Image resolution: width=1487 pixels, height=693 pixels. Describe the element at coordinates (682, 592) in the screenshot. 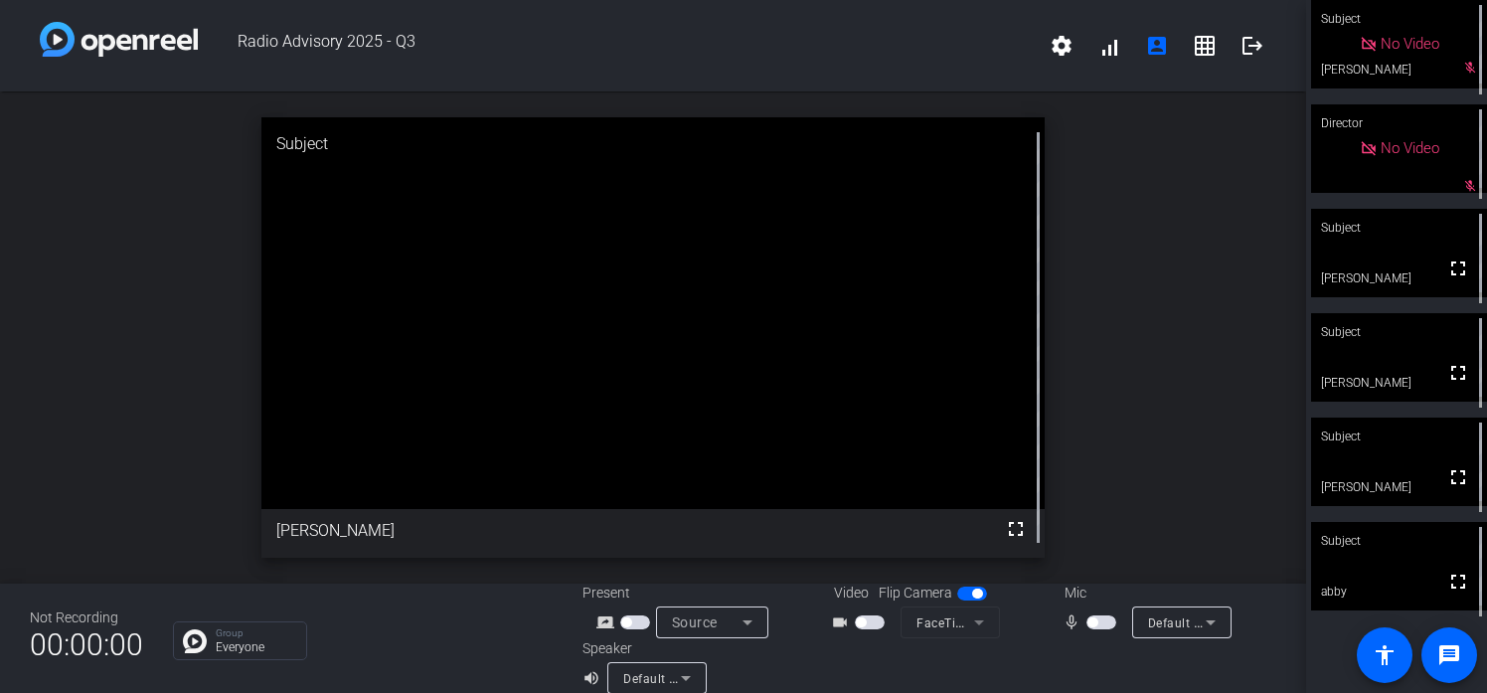

I see `div: Present` at that location.